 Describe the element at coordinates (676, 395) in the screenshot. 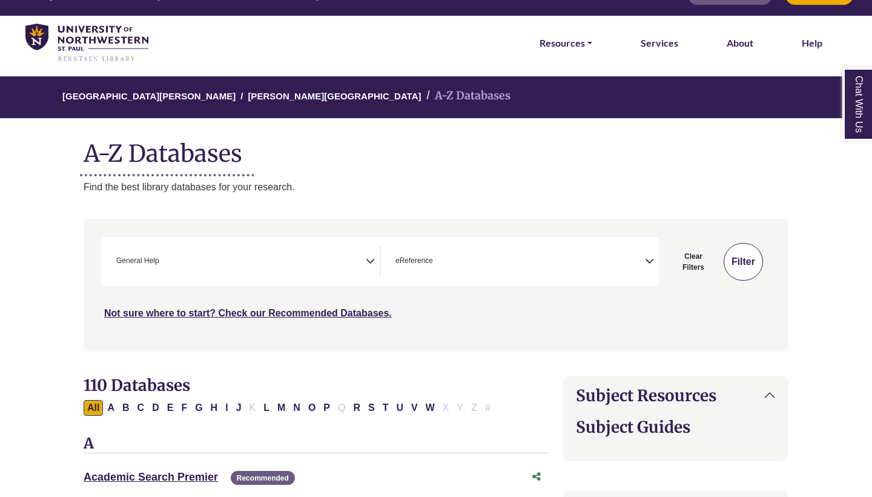

I see `button: Subject Resources` at that location.